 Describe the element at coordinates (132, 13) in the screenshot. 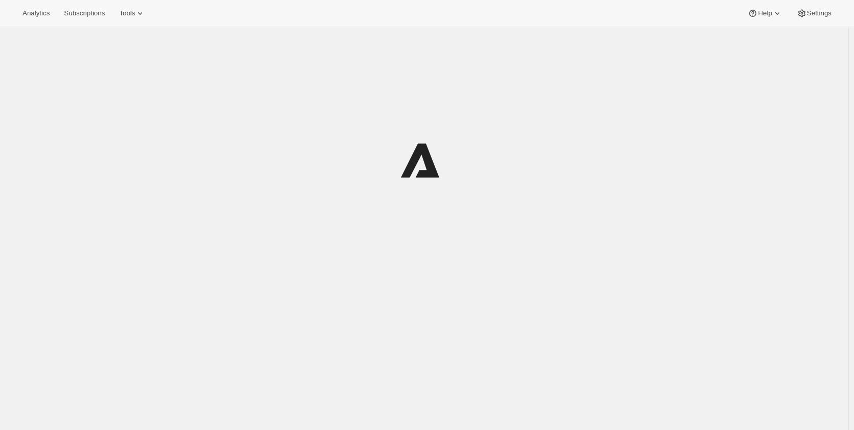

I see `button: Tools` at that location.